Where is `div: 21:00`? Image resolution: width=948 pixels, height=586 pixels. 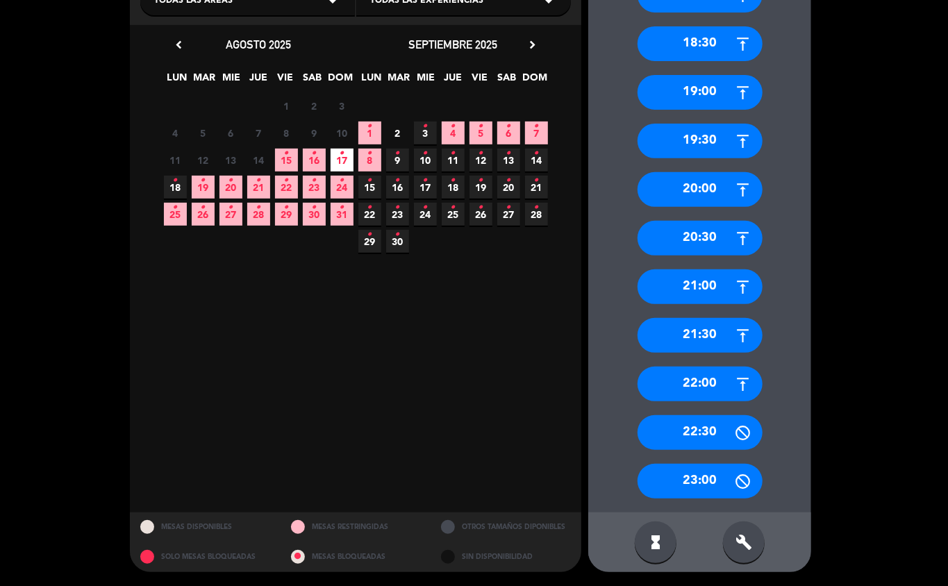 div: 21:00 is located at coordinates (700, 287).